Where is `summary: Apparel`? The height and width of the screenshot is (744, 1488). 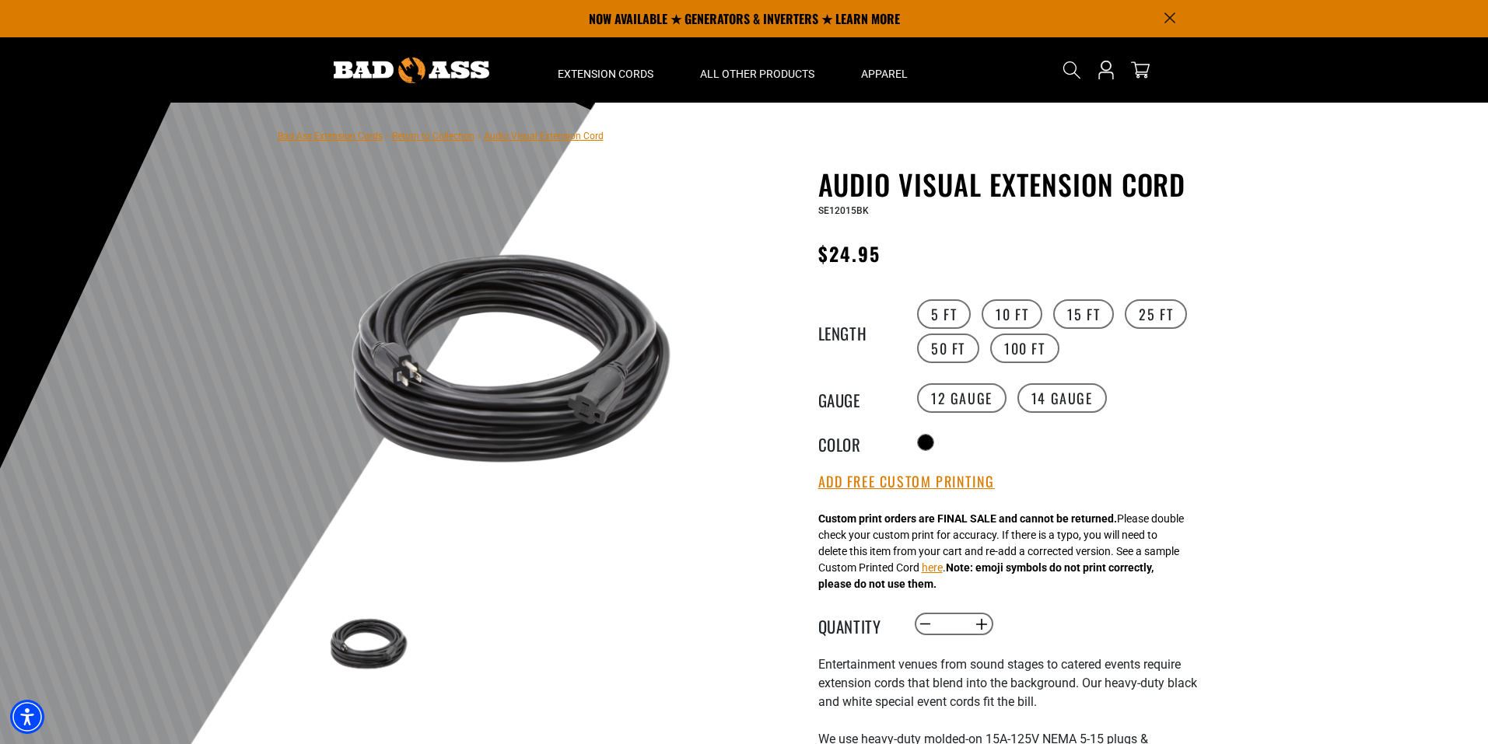 summary: Apparel is located at coordinates (884, 70).